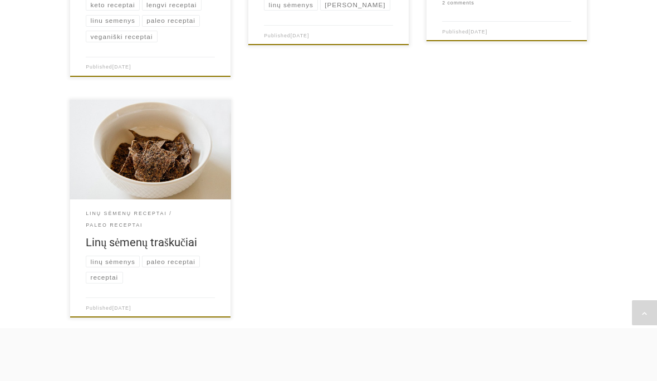 This screenshot has width=657, height=381. I want to click on span: receptai, so click(104, 277).